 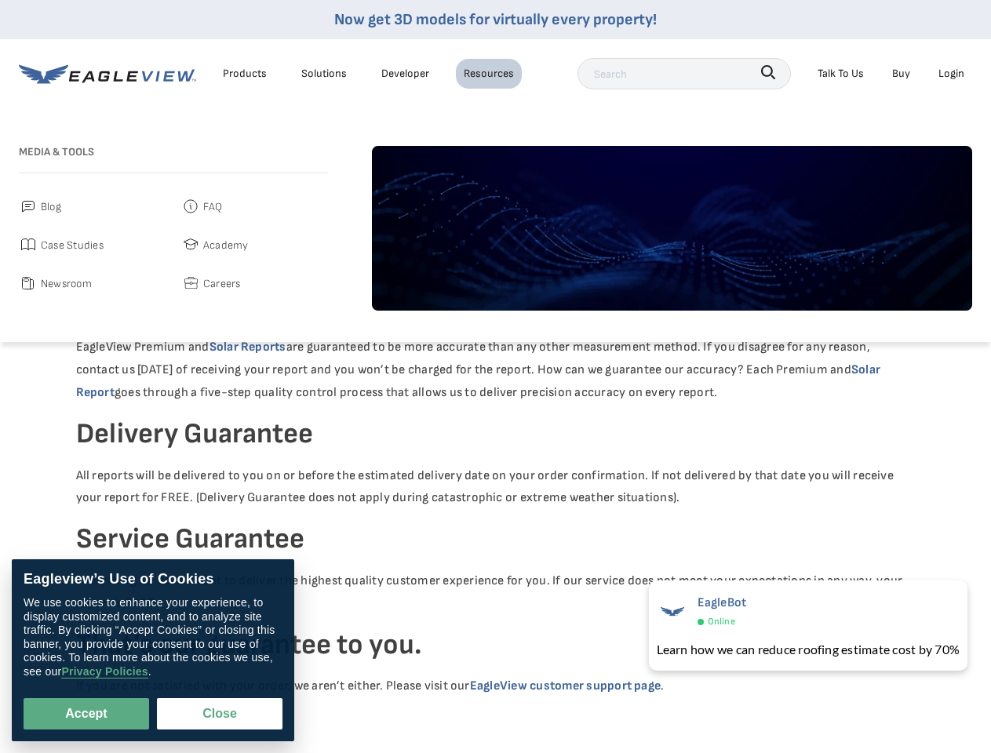 What do you see at coordinates (496, 593) in the screenshot?
I see `p: Everything we do is meant to deliver the highest quality customer experience for you. If our serv...` at bounding box center [496, 593].